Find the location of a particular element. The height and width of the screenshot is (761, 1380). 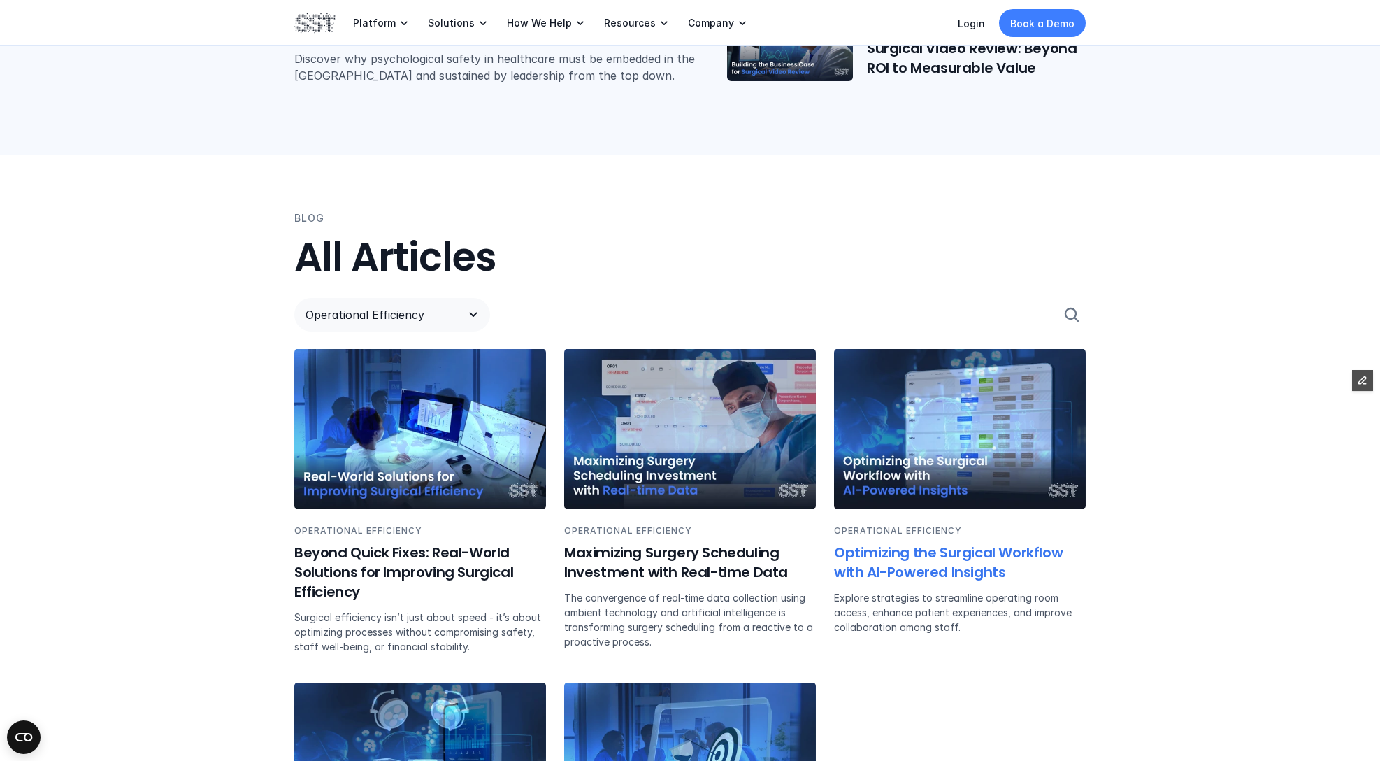

h2: All Articles is located at coordinates (690, 257).